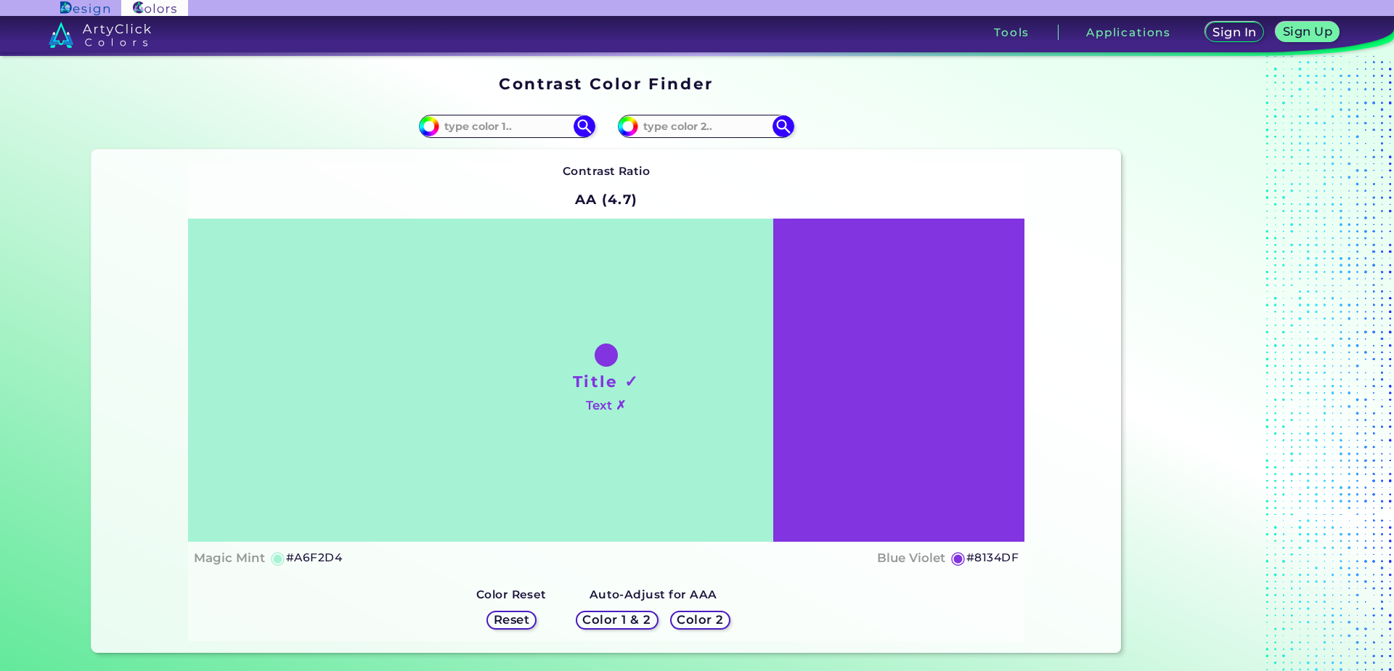 This screenshot has width=1394, height=671. What do you see at coordinates (653, 594) in the screenshot?
I see `strong: Auto-Adjust for AAA` at bounding box center [653, 594].